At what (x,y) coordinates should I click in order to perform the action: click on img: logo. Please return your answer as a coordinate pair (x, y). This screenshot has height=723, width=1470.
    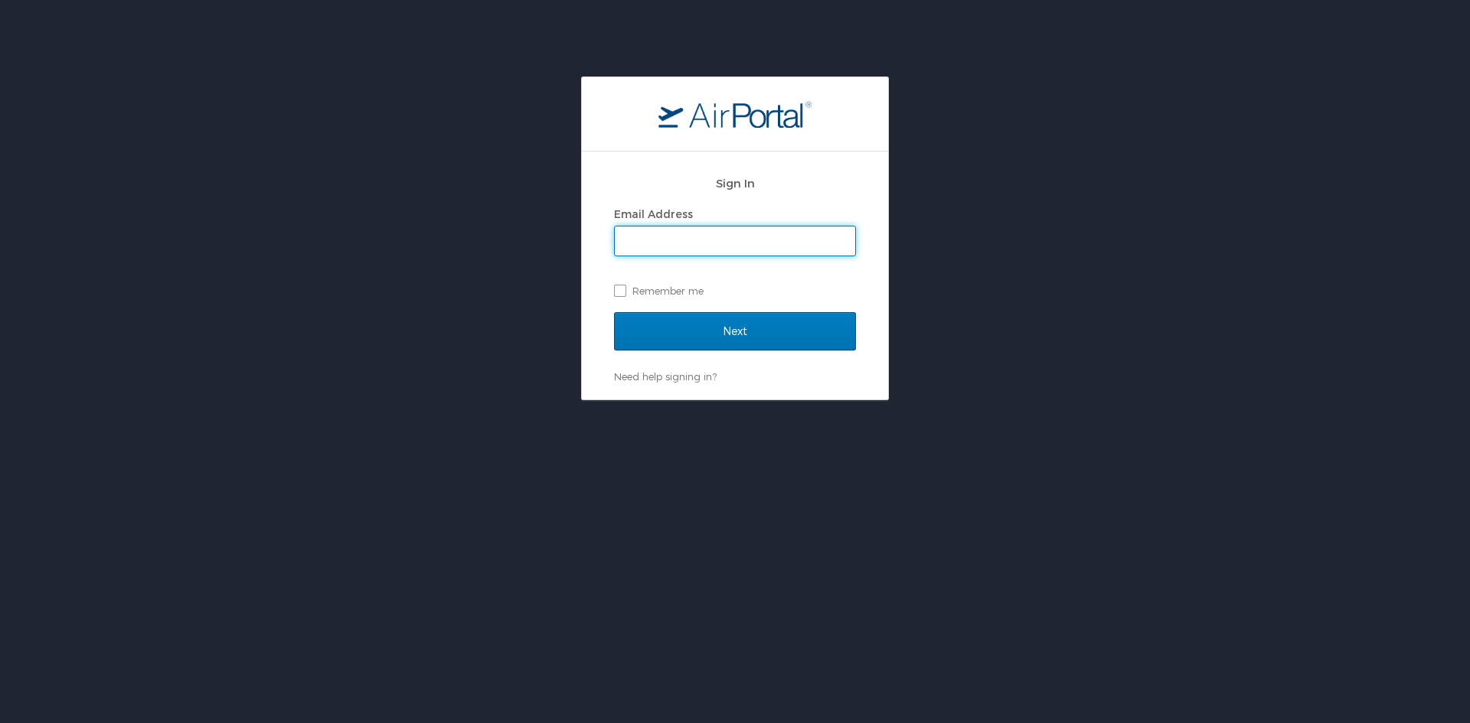
    Looking at the image, I should click on (735, 114).